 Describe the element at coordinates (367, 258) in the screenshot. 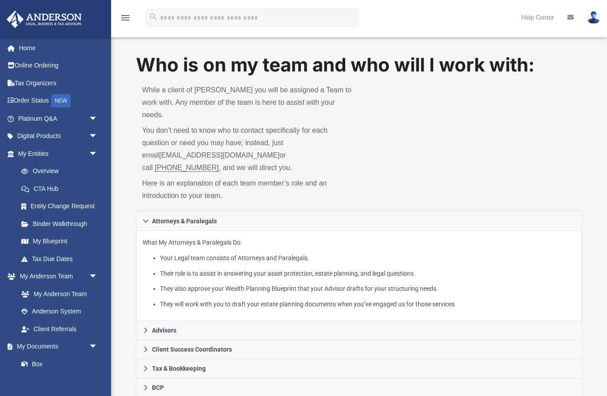

I see `li: Your Legal team consists of Attorneys and Paralegals.` at that location.